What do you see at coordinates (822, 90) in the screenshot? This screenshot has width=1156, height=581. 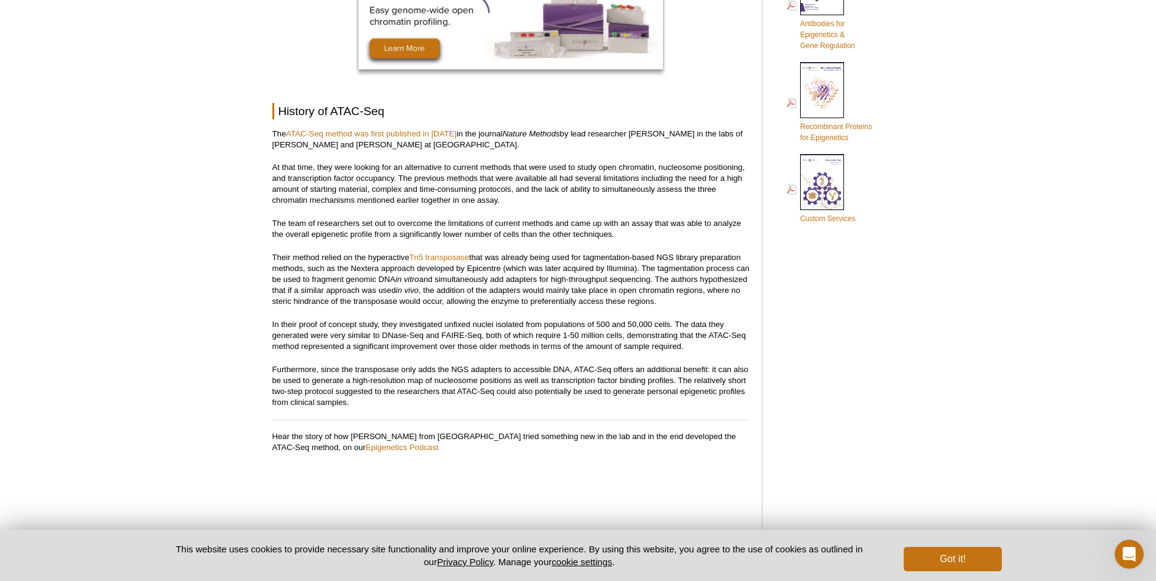 I see `img: Rec_prots_140604_cover_web_70x200` at bounding box center [822, 90].